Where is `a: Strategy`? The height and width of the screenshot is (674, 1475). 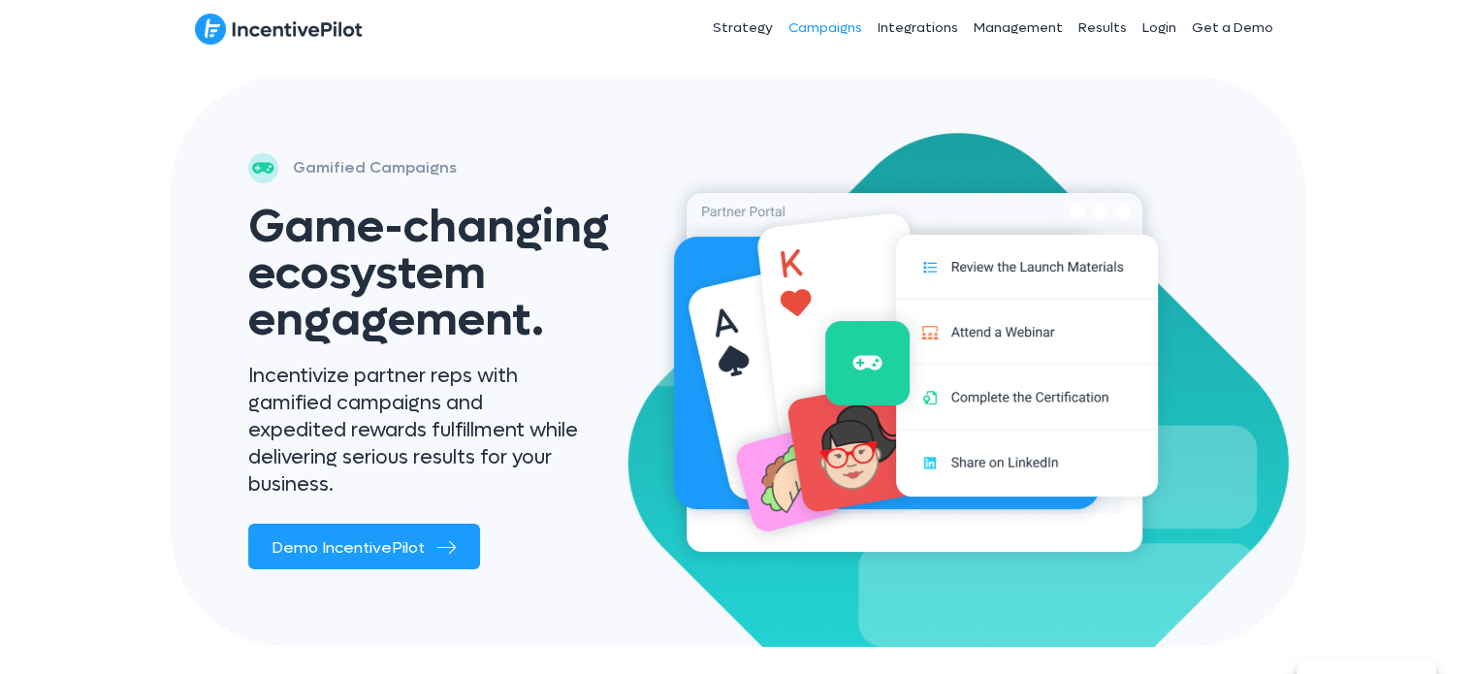
a: Strategy is located at coordinates (742, 28).